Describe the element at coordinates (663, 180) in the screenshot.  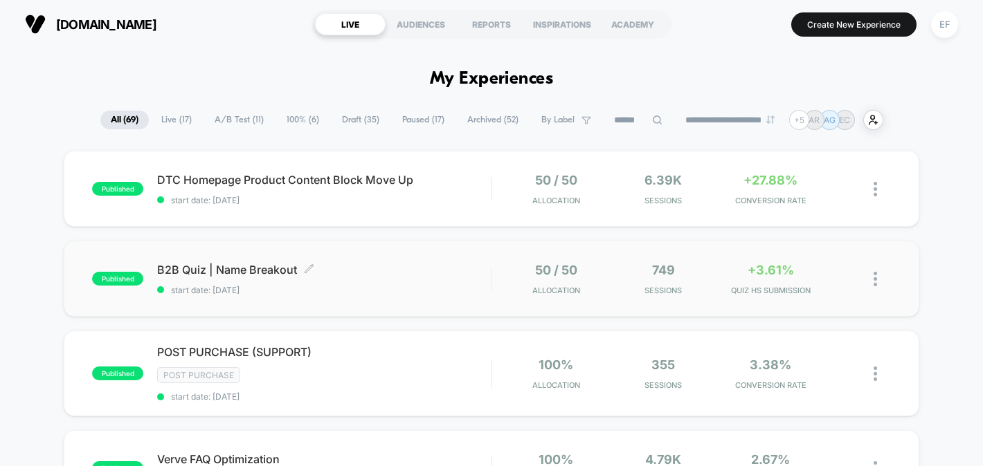
I see `span: 6.39k` at that location.